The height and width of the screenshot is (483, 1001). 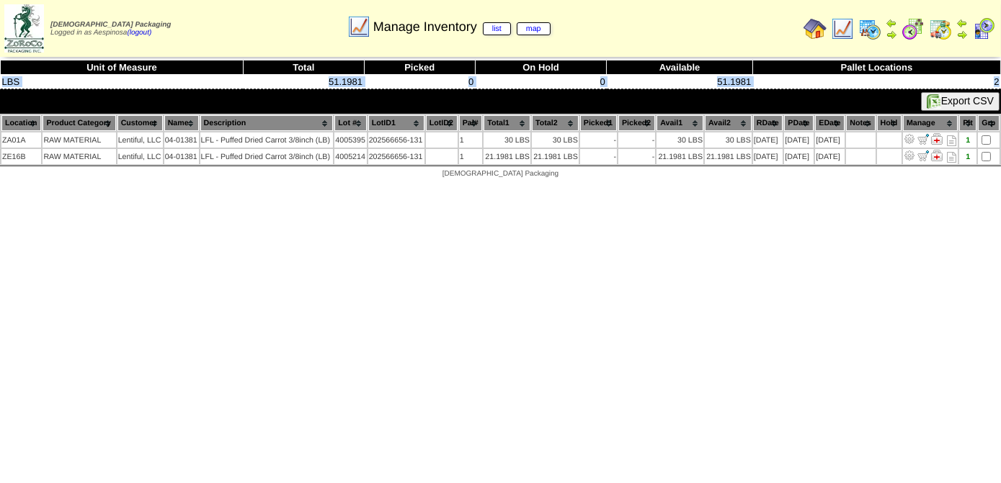 What do you see at coordinates (396, 123) in the screenshot?
I see `th: LotID1` at bounding box center [396, 123].